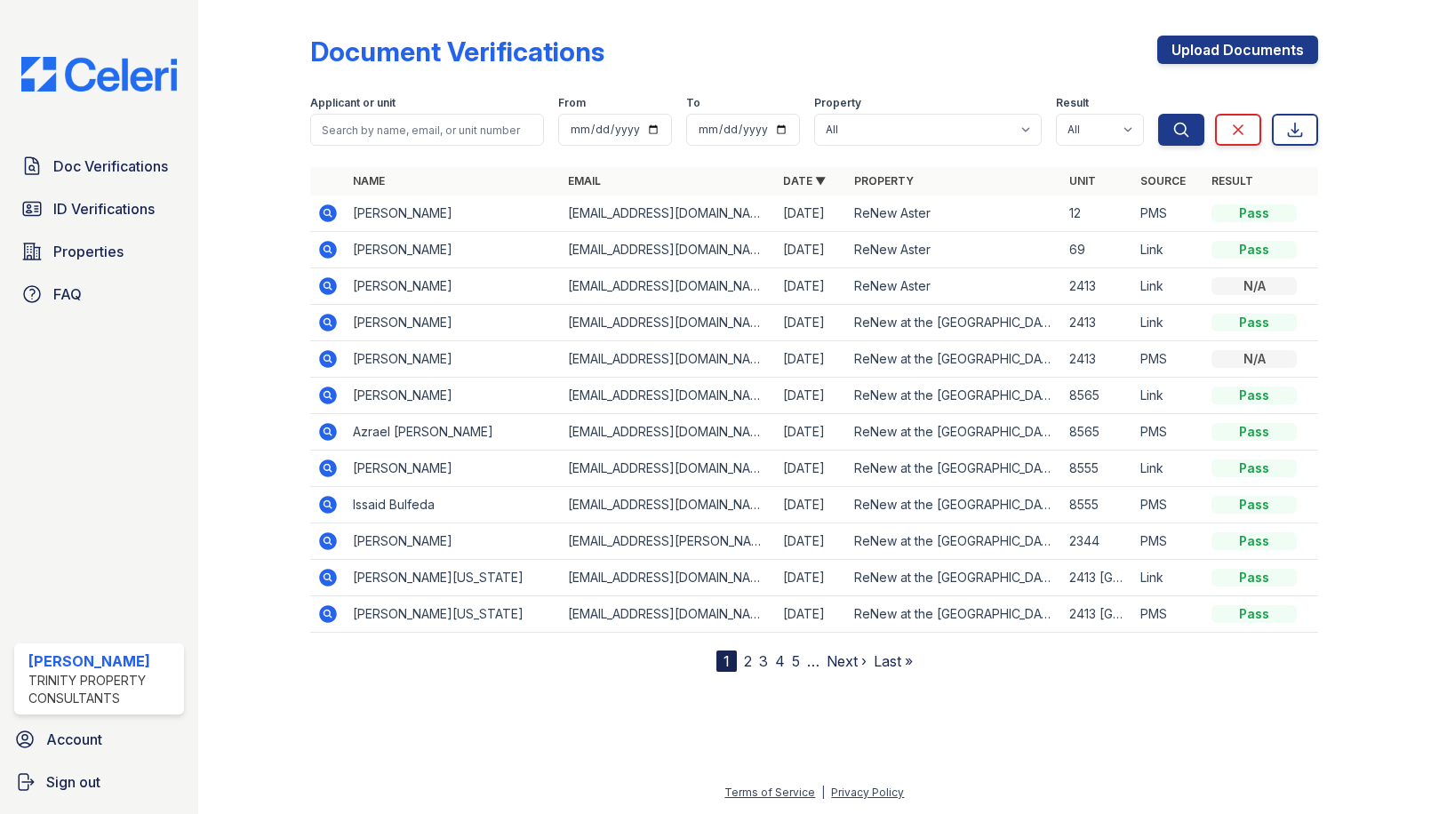 The width and height of the screenshot is (1431, 814). Describe the element at coordinates (457, 52) in the screenshot. I see `div: Document Verifications` at that location.